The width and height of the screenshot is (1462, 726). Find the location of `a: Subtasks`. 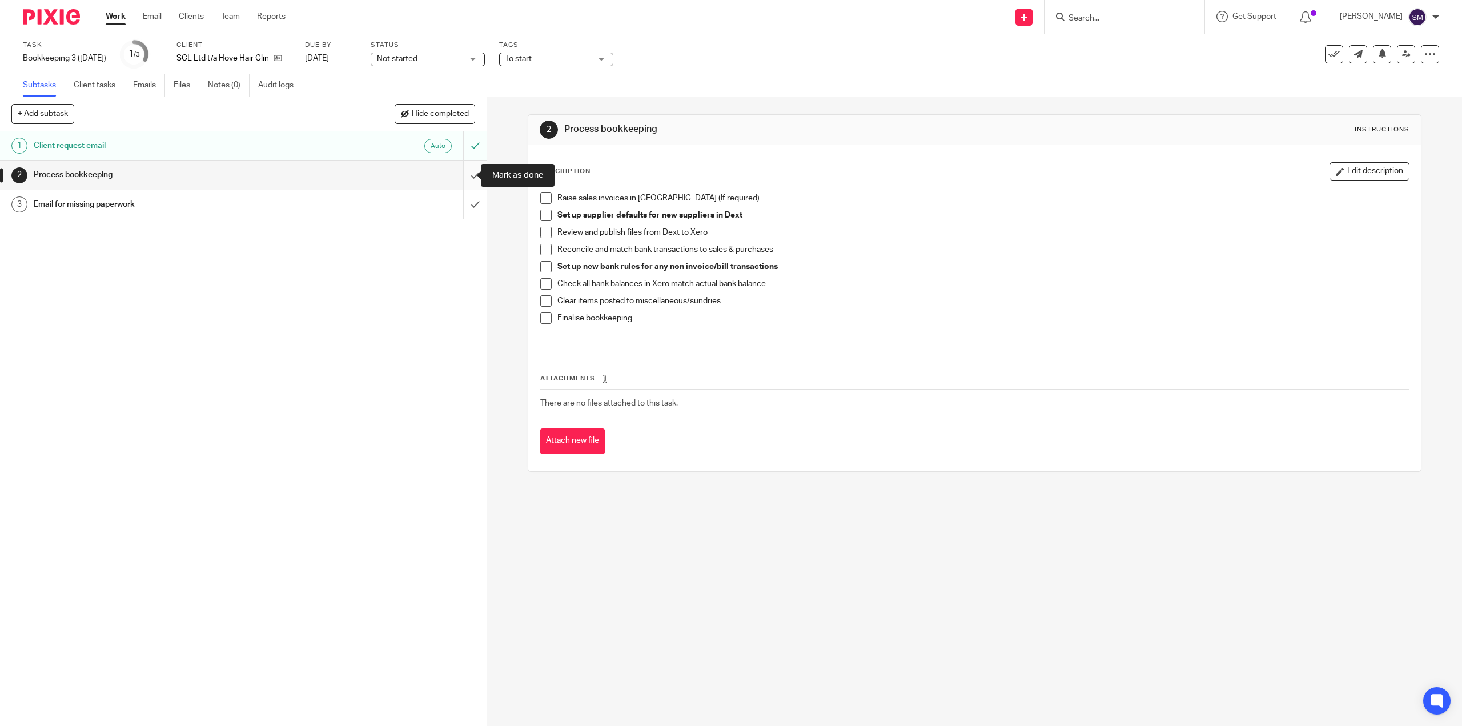

a: Subtasks is located at coordinates (44, 85).